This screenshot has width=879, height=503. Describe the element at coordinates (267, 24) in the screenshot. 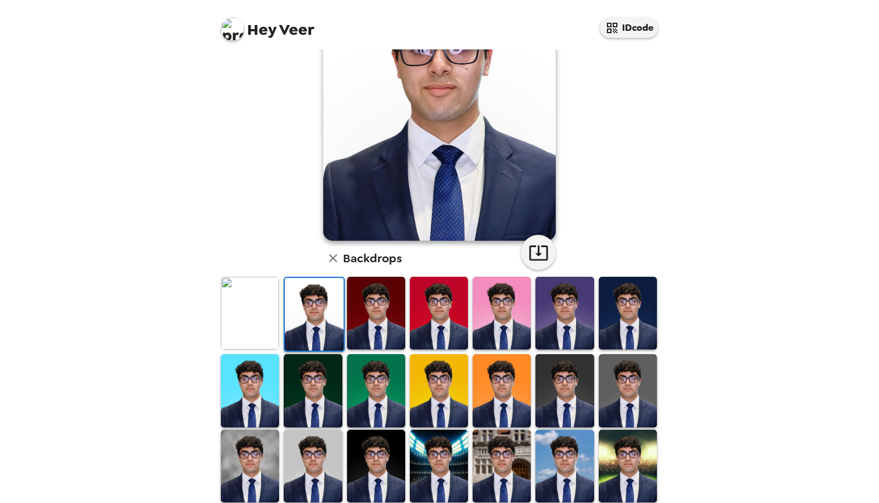

I see `span: Veer` at that location.